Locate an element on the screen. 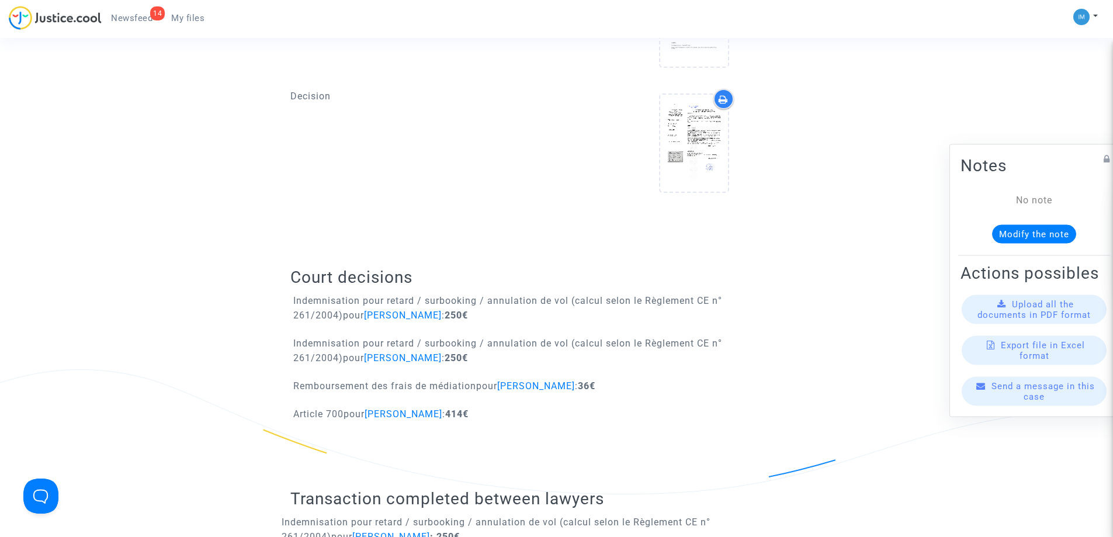 This screenshot has height=537, width=1113. p: Decision is located at coordinates (419, 96).